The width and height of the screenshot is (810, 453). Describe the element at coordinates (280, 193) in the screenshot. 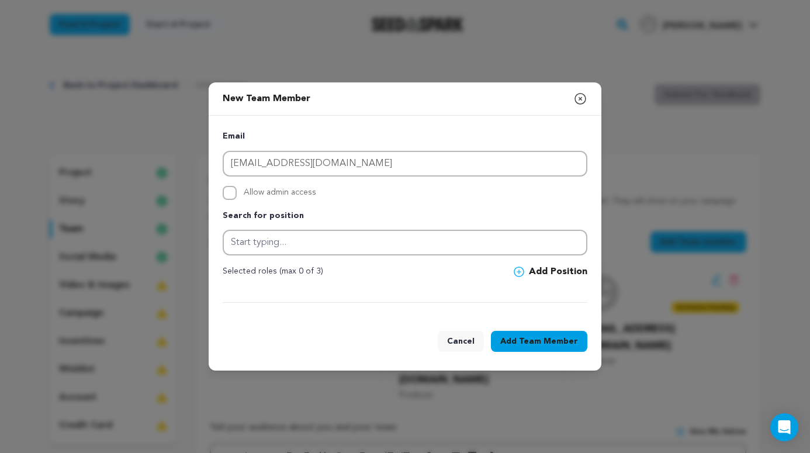

I see `span: Allow admin access` at that location.